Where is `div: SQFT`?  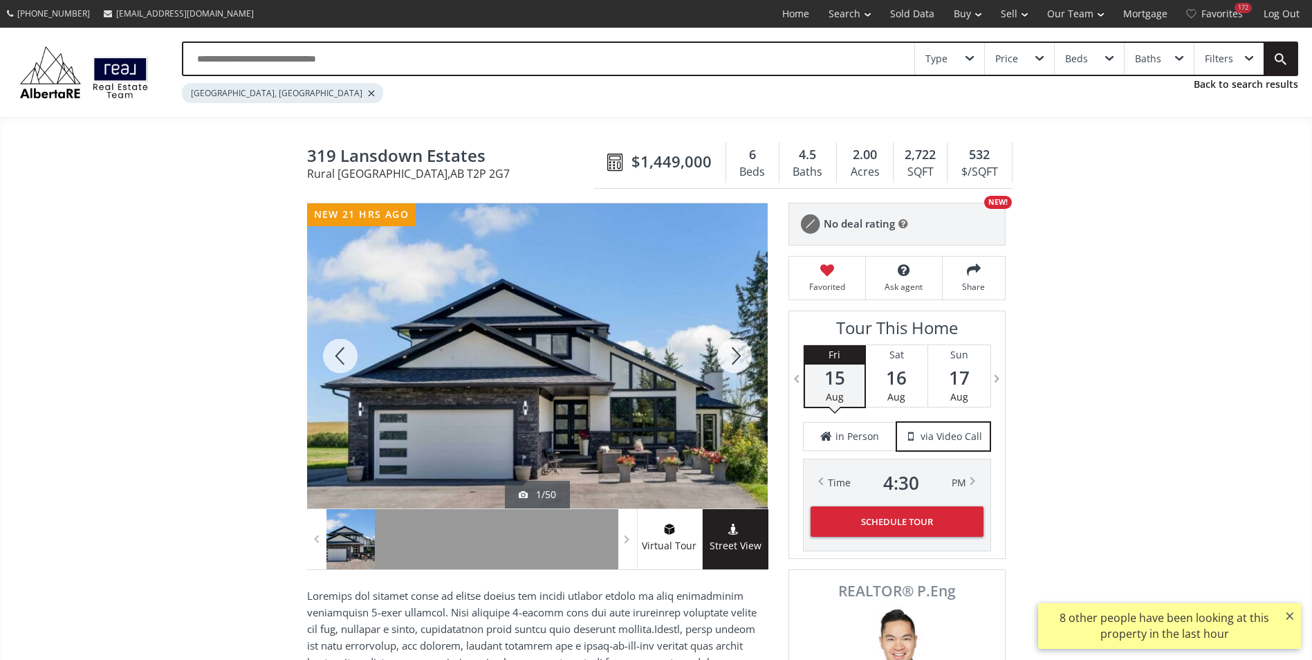
div: SQFT is located at coordinates (920, 172).